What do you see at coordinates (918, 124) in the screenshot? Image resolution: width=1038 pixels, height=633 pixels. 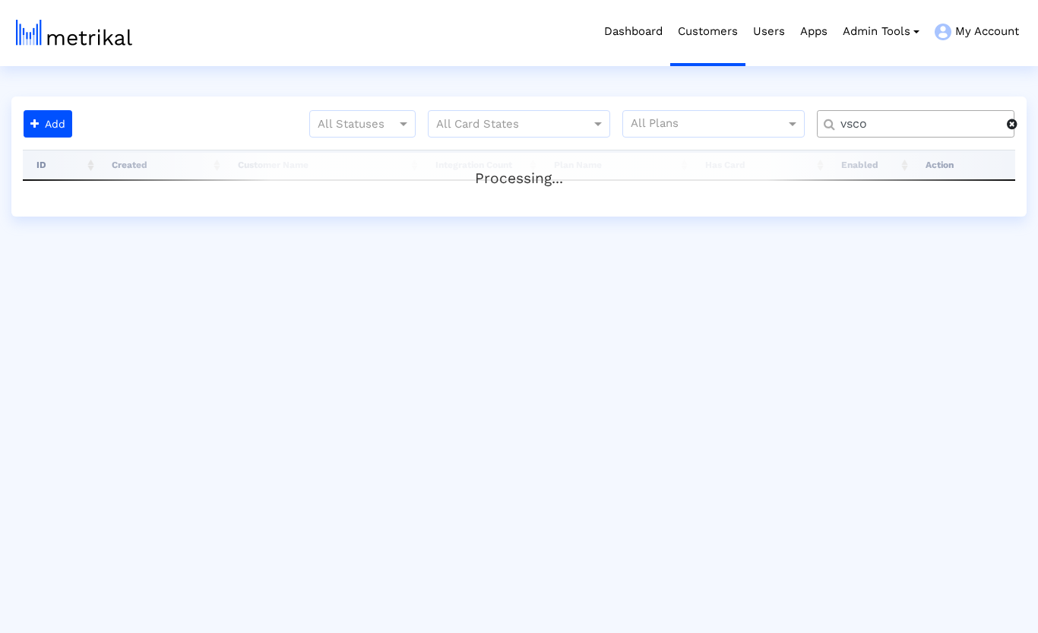 I see `input: Customer Name` at bounding box center [918, 124].